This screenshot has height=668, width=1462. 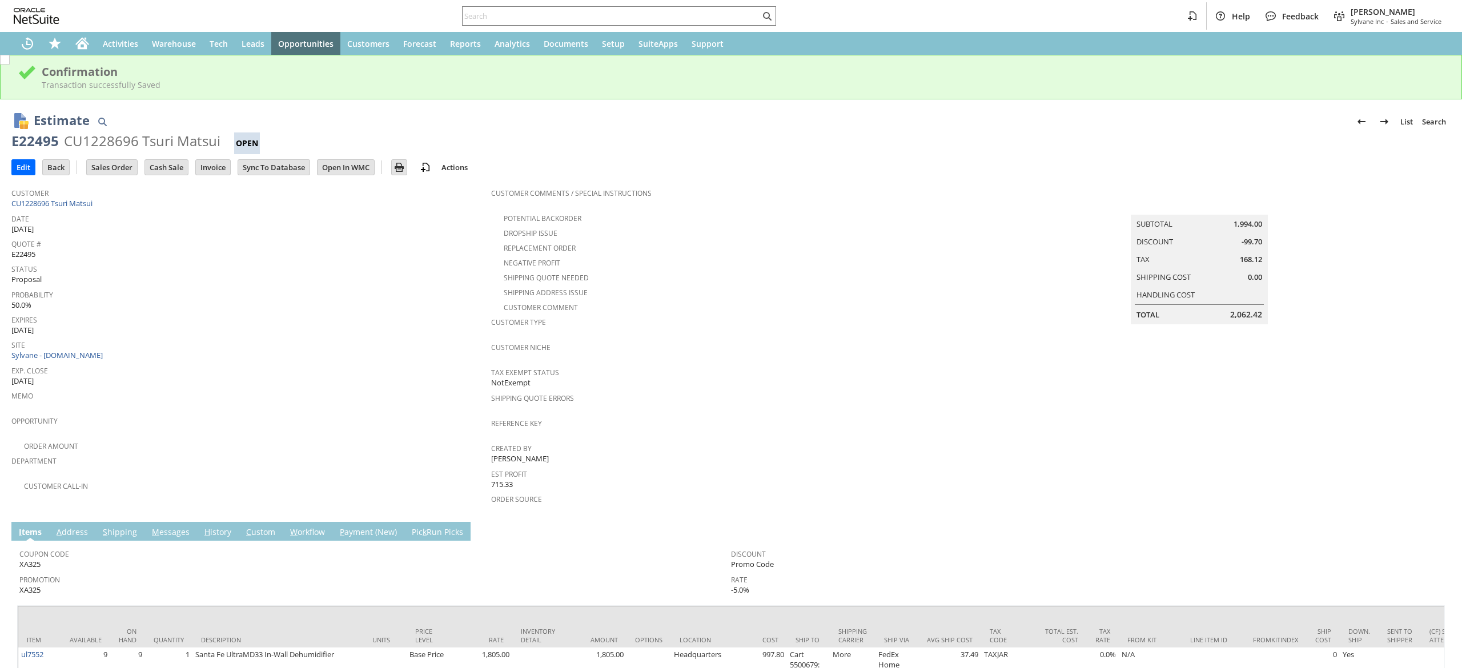 I want to click on span: I, so click(x=20, y=532).